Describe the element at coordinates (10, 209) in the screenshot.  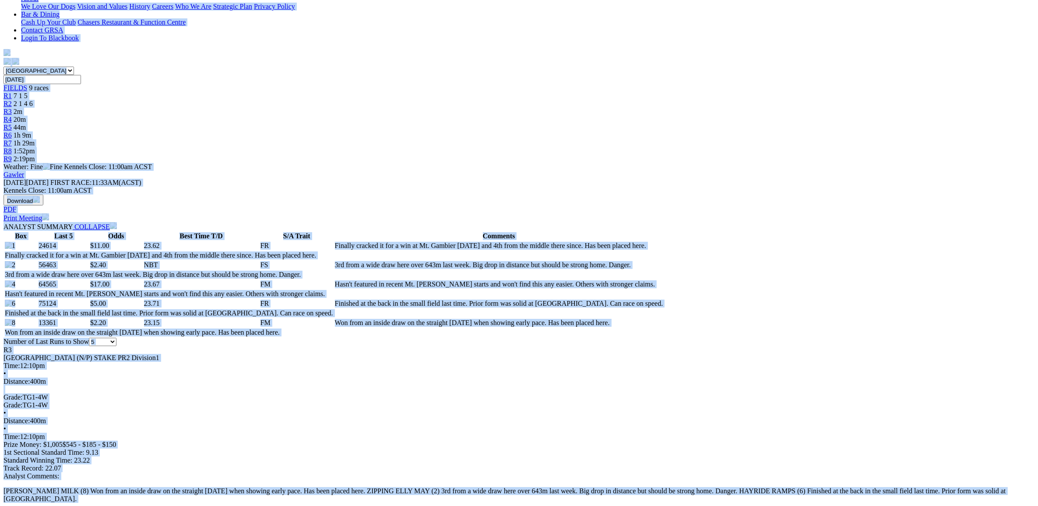
I see `a: PDF` at that location.